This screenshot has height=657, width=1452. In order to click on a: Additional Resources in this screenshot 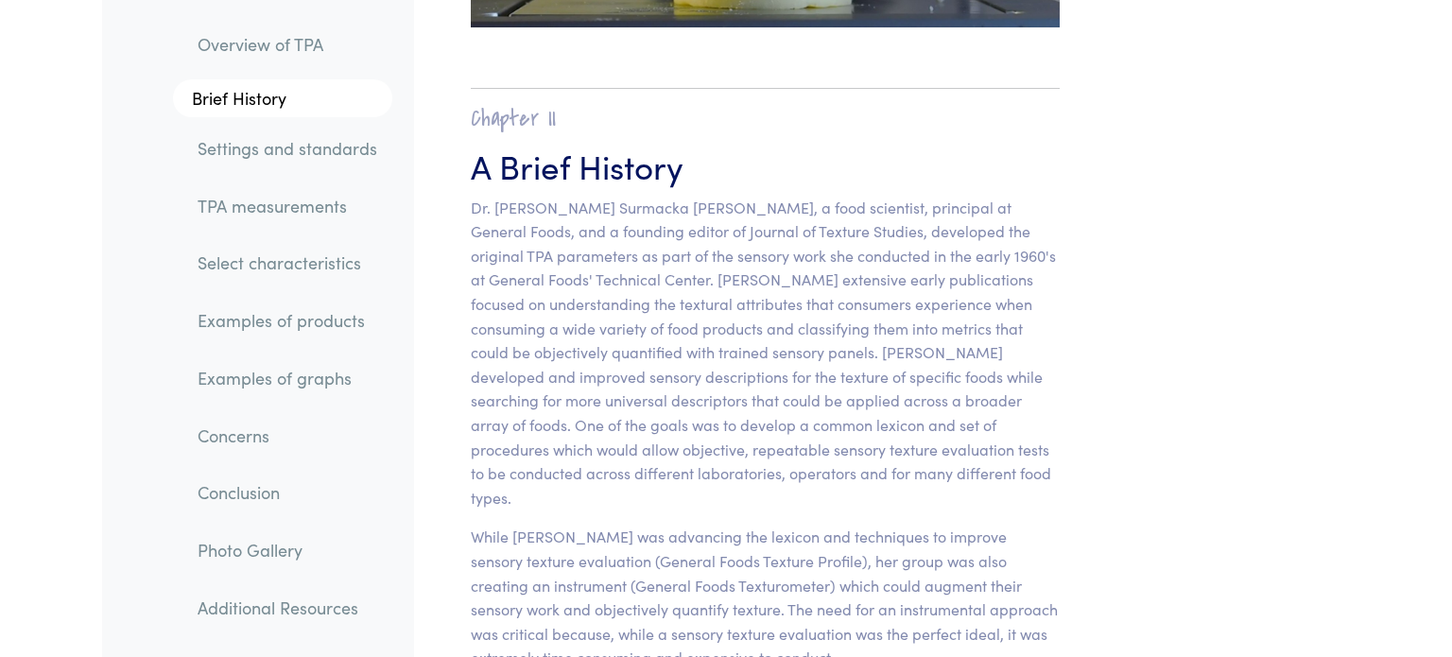, I will do `click(287, 608)`.